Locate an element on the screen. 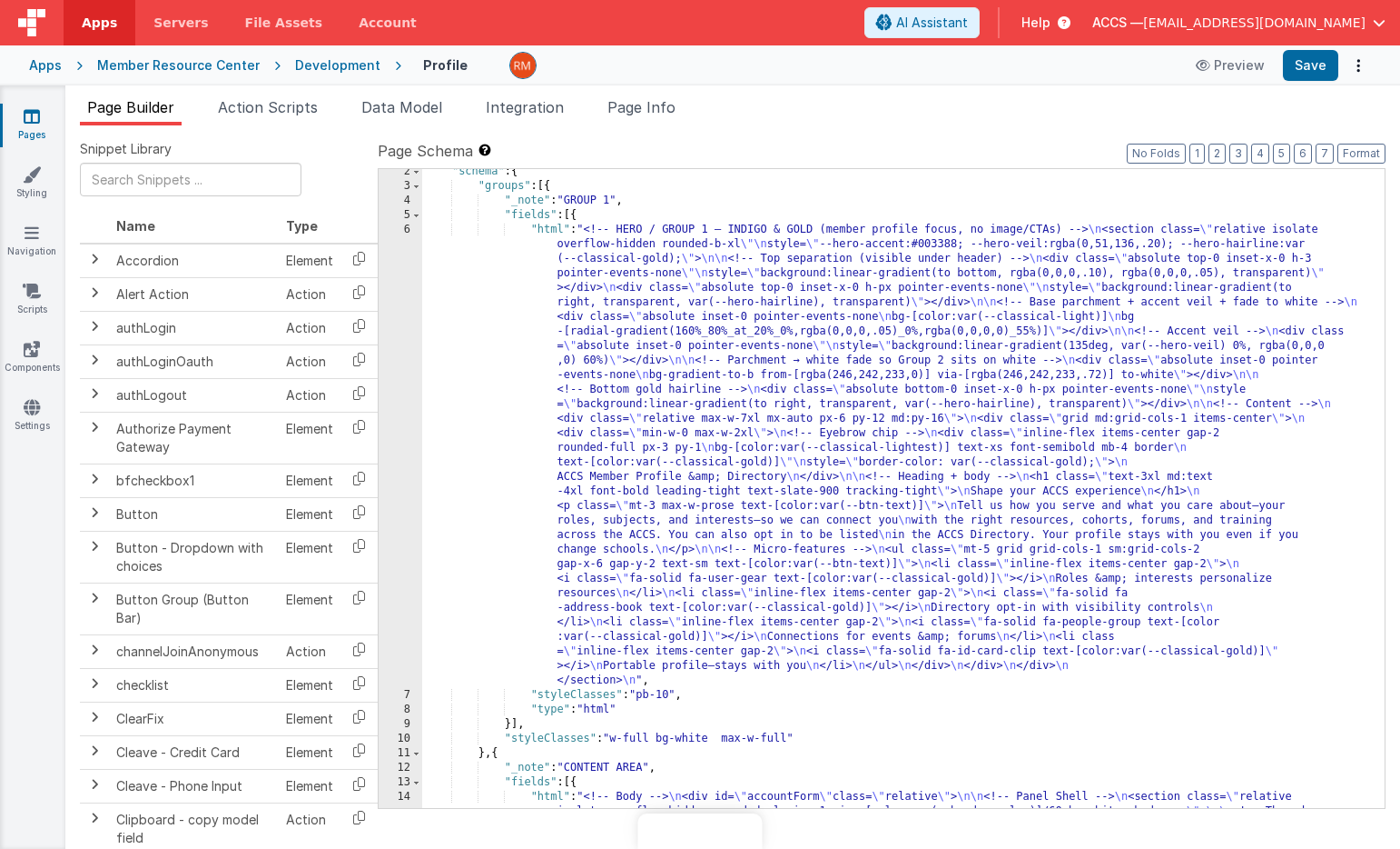 This screenshot has height=849, width=1400. div: 13 is located at coordinates (400, 782).